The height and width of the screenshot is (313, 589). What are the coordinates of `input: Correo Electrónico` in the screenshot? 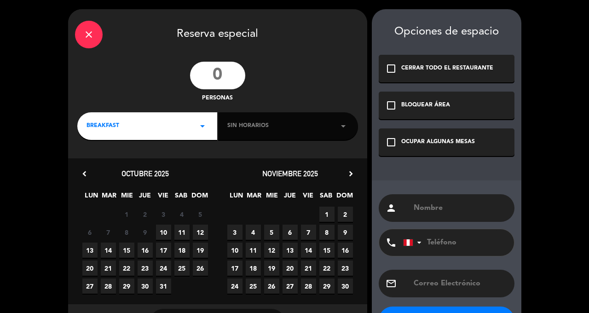 It's located at (460, 284).